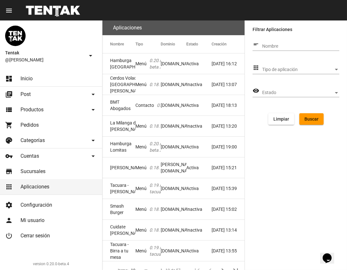  I want to click on mat-icon: view_list, so click(9, 110).